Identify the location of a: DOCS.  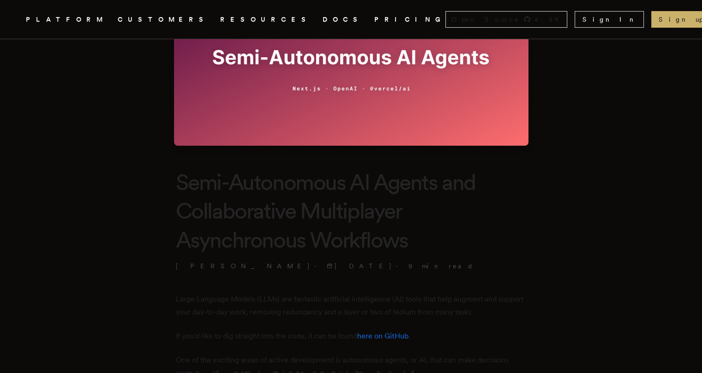
(343, 19).